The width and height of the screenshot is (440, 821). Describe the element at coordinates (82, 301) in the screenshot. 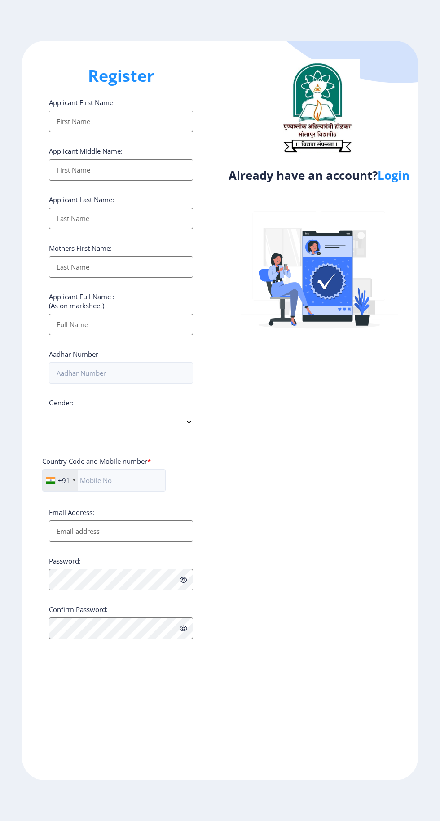

I see `label: Applicant Full Name : (As on marksheet)` at that location.